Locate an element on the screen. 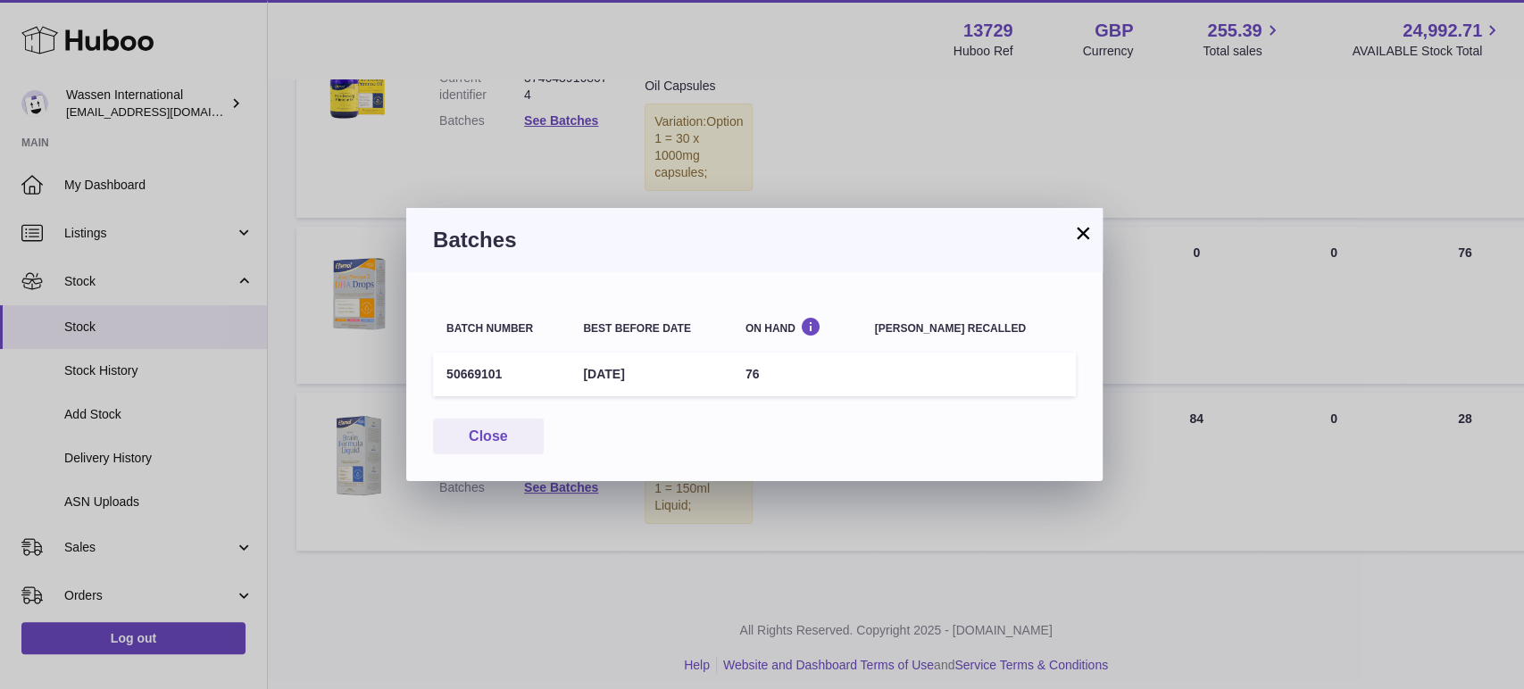 Image resolution: width=1524 pixels, height=689 pixels. td: 76 is located at coordinates (796, 374).